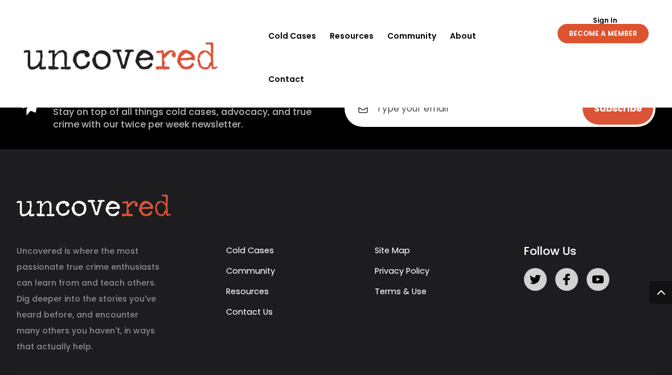  I want to click on a: Terms & Use, so click(400, 291).